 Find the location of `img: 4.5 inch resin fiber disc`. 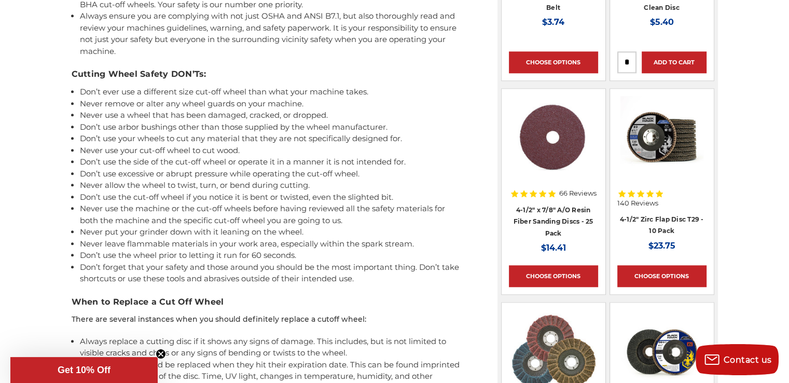

img: 4.5 inch resin fiber disc is located at coordinates (553, 137).